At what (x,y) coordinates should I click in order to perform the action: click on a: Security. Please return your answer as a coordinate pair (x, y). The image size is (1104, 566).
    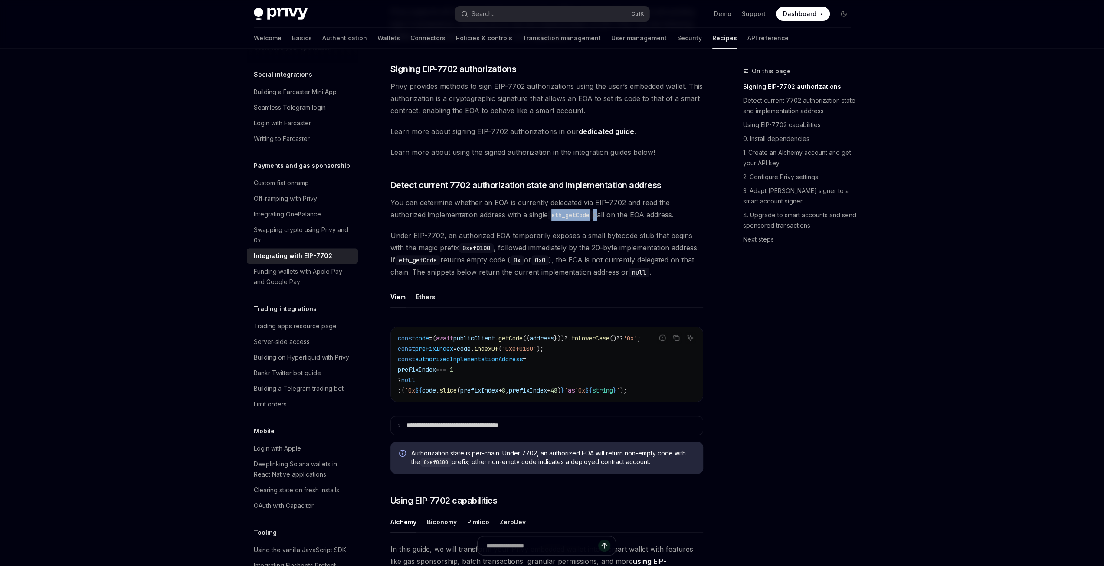
    Looking at the image, I should click on (689, 38).